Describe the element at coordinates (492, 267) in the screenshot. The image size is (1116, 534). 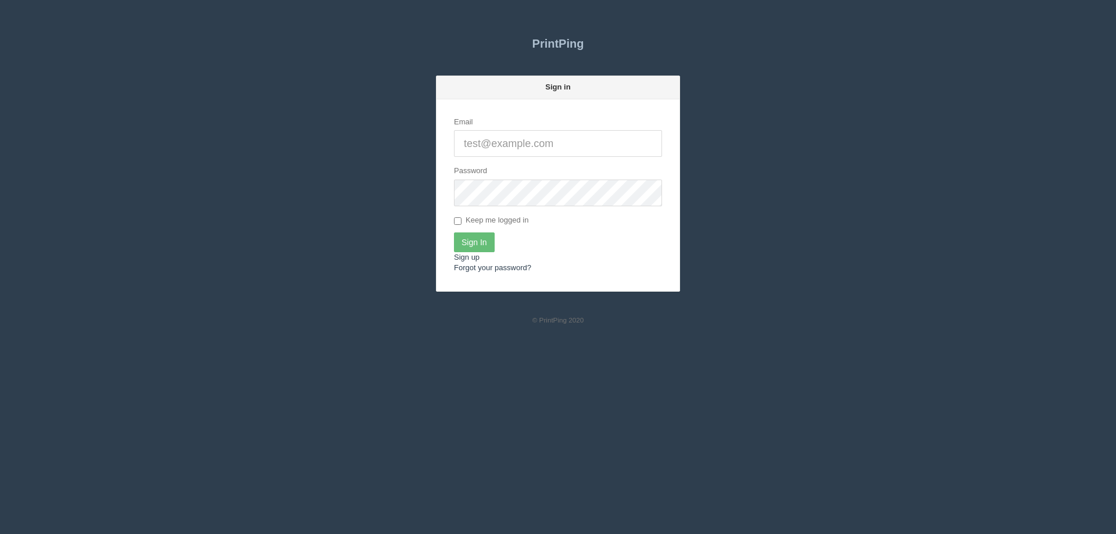
I see `a: Forgot your password?` at that location.